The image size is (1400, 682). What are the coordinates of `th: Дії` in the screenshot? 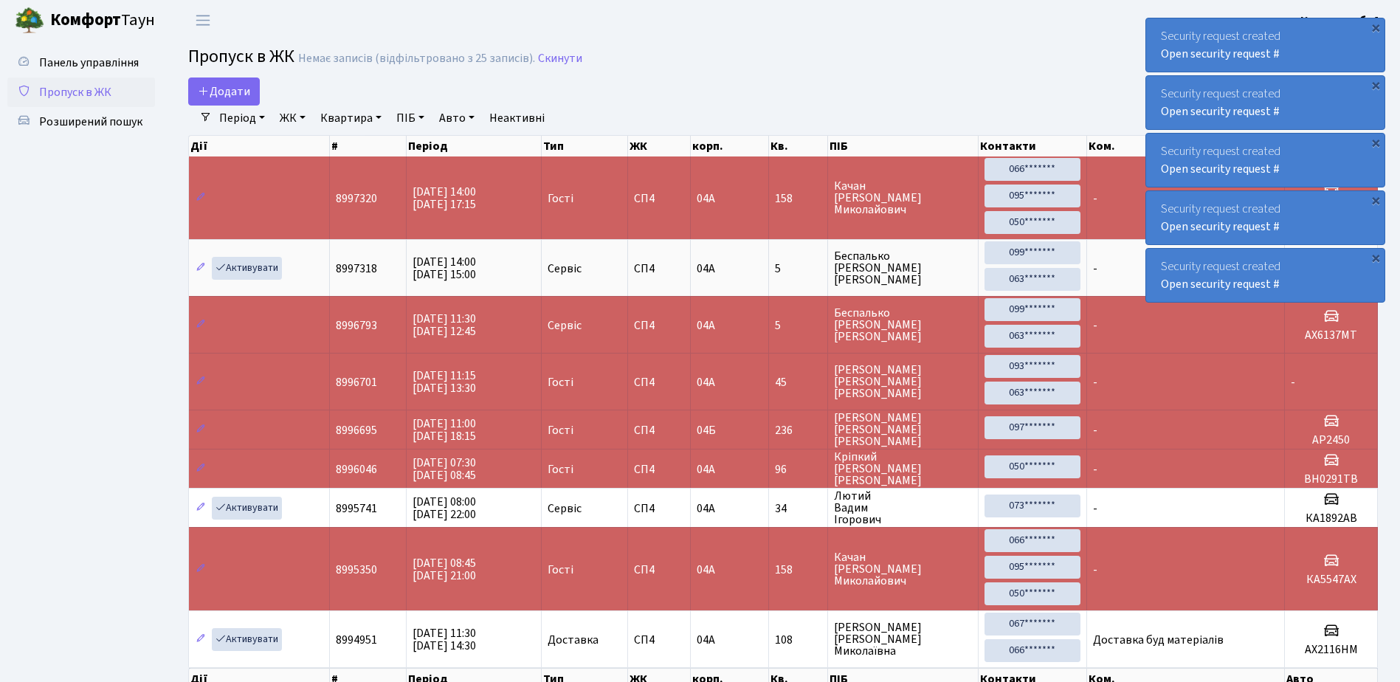 It's located at (259, 146).